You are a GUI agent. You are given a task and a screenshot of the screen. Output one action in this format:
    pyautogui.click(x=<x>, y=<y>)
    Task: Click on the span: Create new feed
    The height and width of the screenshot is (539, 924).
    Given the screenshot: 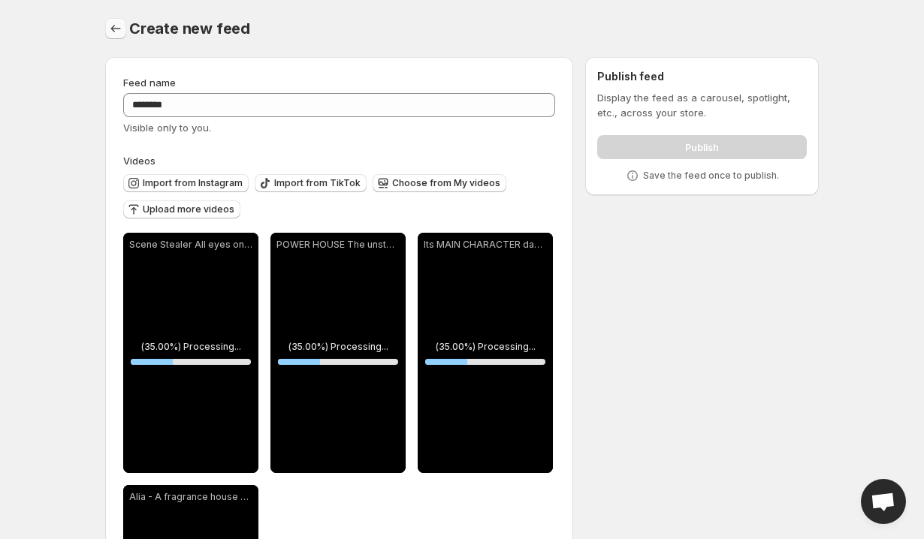 What is the action you would take?
    pyautogui.click(x=189, y=29)
    